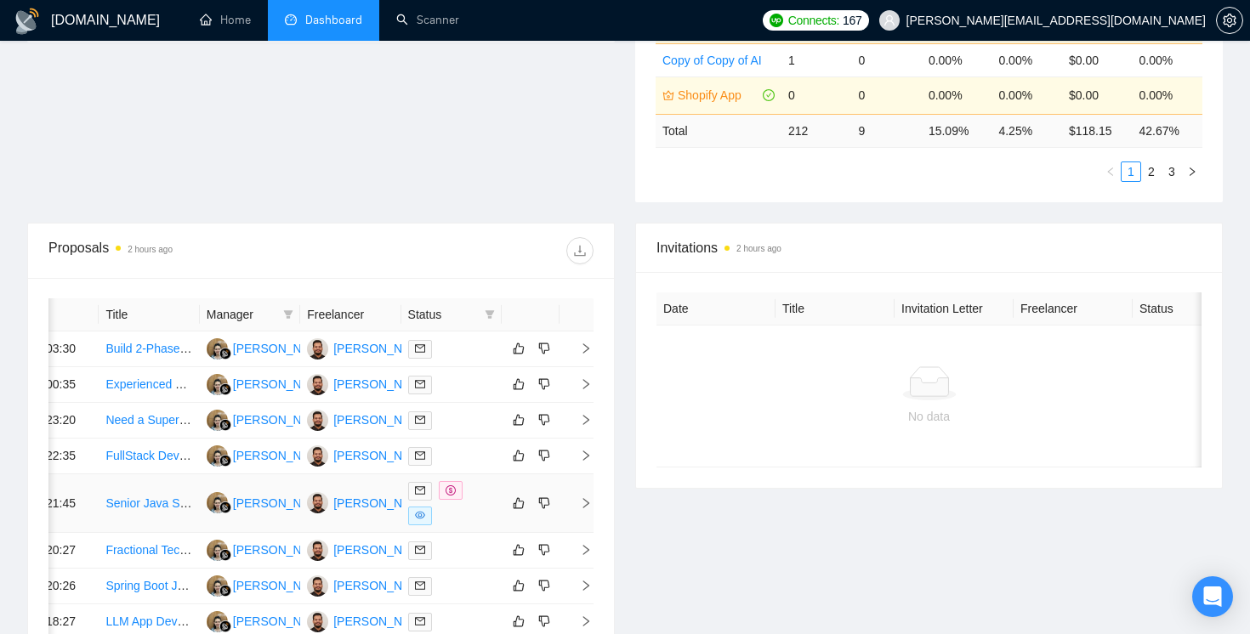 Image resolution: width=1250 pixels, height=634 pixels. Describe the element at coordinates (197, 456) in the screenshot. I see `a: FullStack Developer NodeJs React` at that location.